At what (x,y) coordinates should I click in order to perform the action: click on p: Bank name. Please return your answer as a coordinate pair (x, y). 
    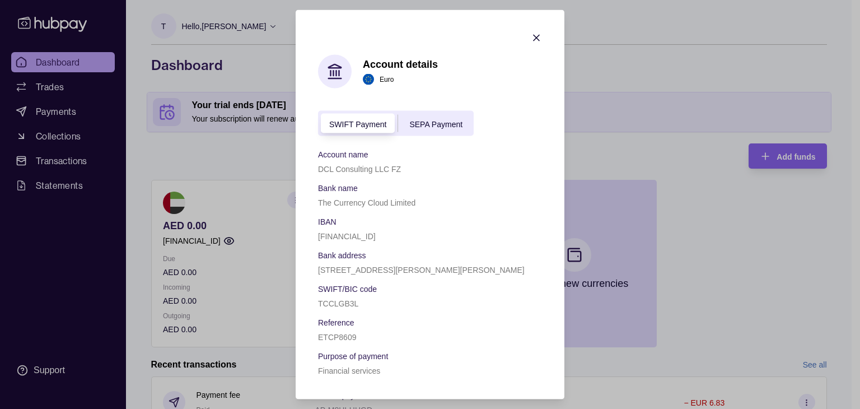
    Looking at the image, I should click on (338, 188).